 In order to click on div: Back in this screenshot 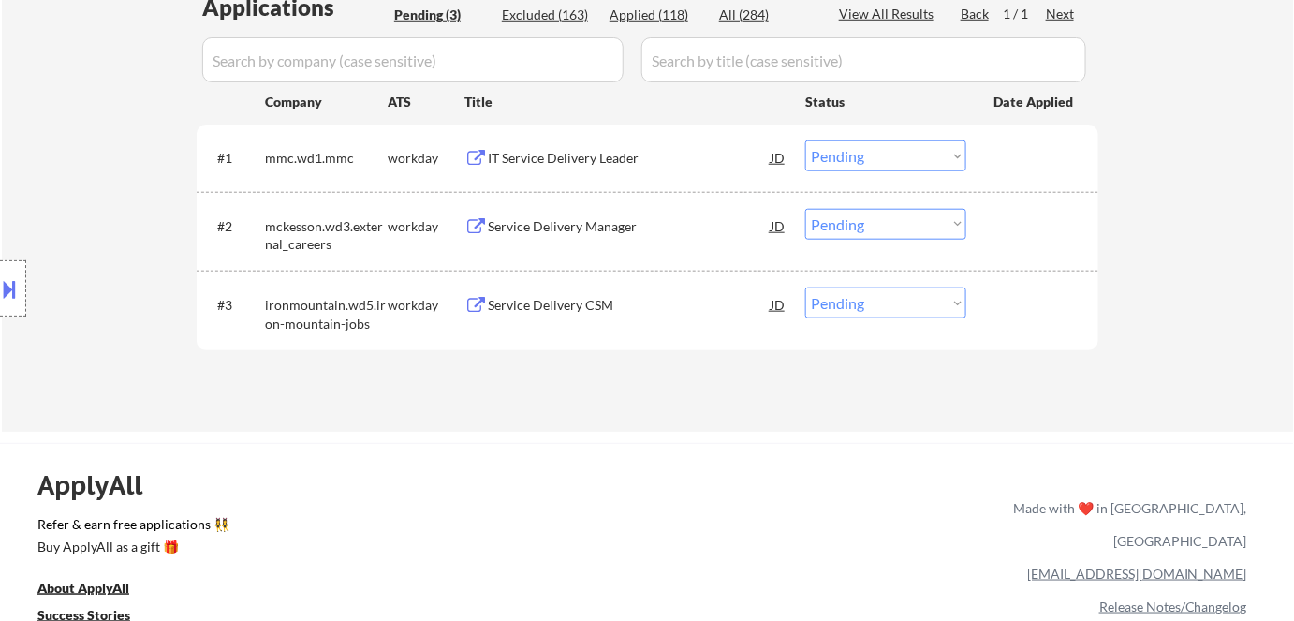, I will do `click(975, 14)`.